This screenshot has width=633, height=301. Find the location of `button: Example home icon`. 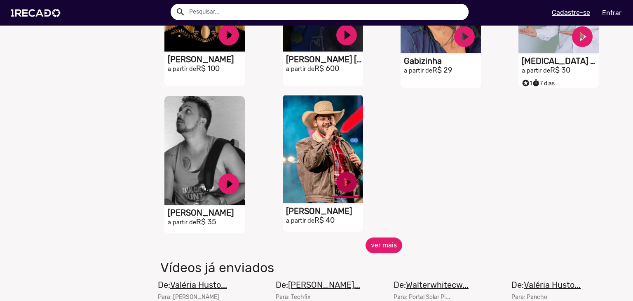

button: Example home icon is located at coordinates (180, 11).